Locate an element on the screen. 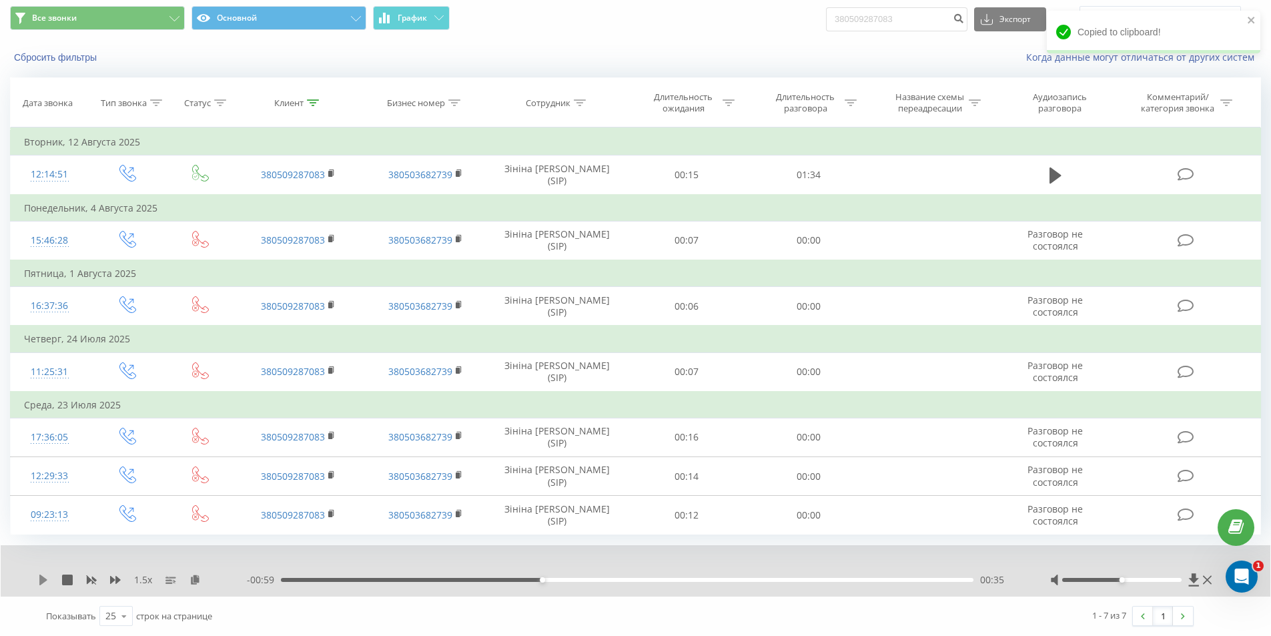 This screenshot has height=636, width=1271. div: Клиент is located at coordinates (289, 103).